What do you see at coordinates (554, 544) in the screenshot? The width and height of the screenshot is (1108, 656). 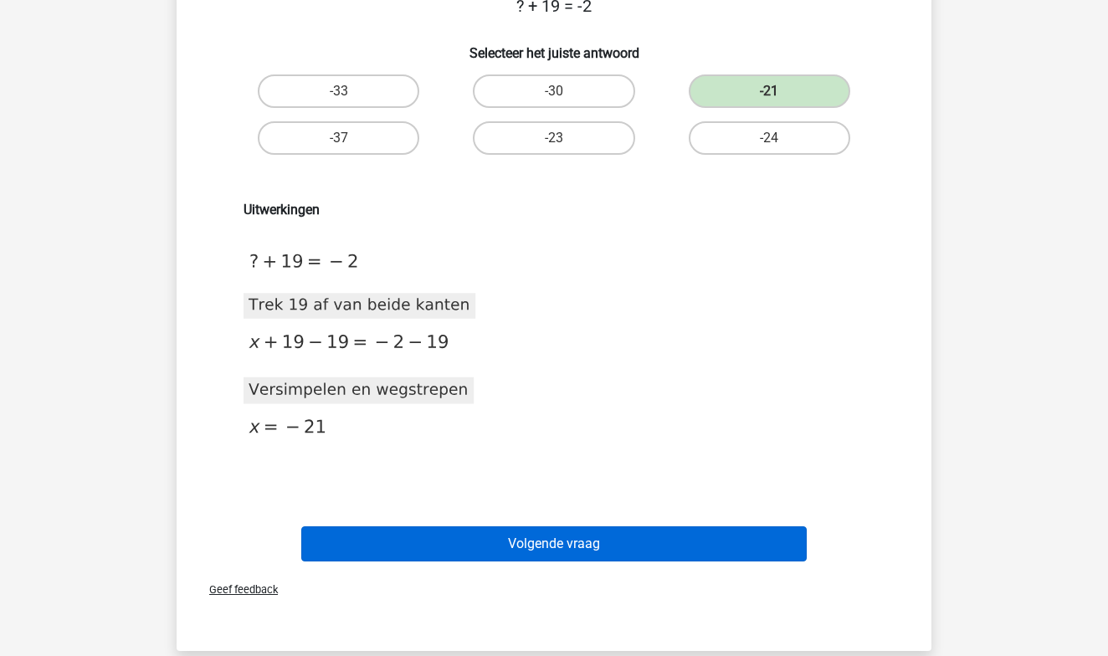 I see `button: Volgende vraag` at bounding box center [554, 544].